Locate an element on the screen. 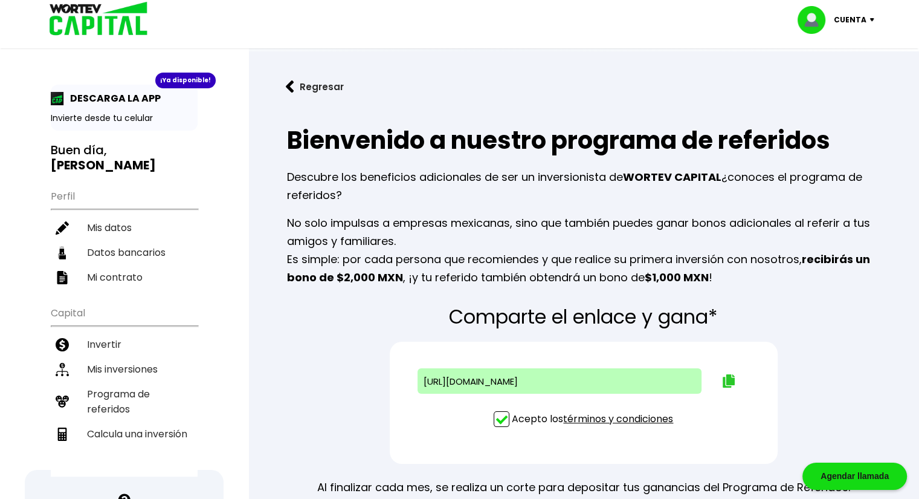  li: Programa de referidos is located at coordinates (124, 401).